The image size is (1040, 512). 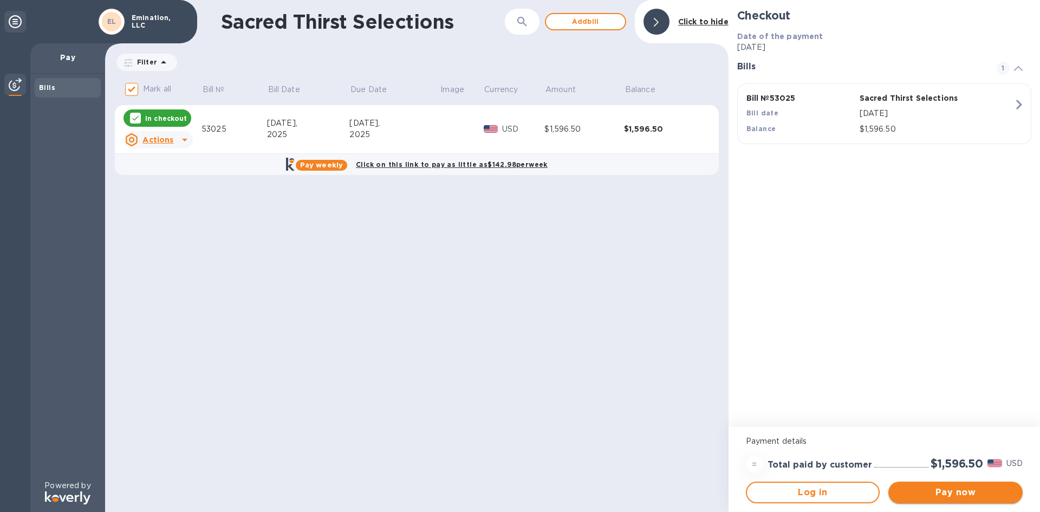 I want to click on button: Addbill, so click(x=586, y=22).